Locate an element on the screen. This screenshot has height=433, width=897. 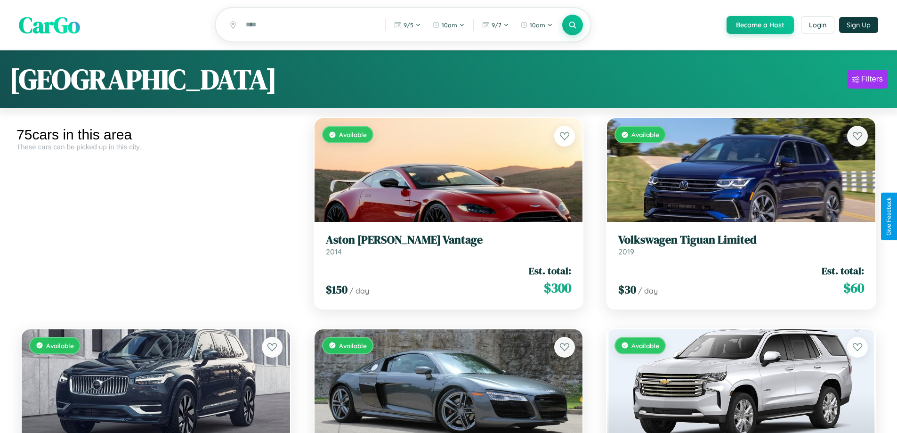
button: Sign Up is located at coordinates (859, 25).